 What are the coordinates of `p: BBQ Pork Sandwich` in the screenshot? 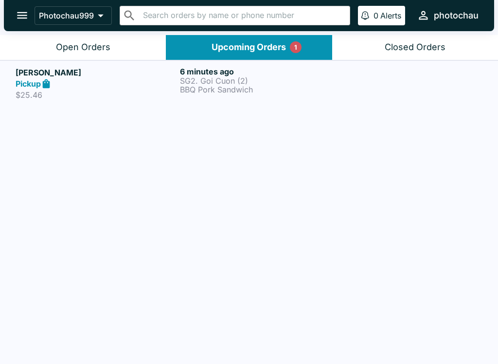 It's located at (260, 89).